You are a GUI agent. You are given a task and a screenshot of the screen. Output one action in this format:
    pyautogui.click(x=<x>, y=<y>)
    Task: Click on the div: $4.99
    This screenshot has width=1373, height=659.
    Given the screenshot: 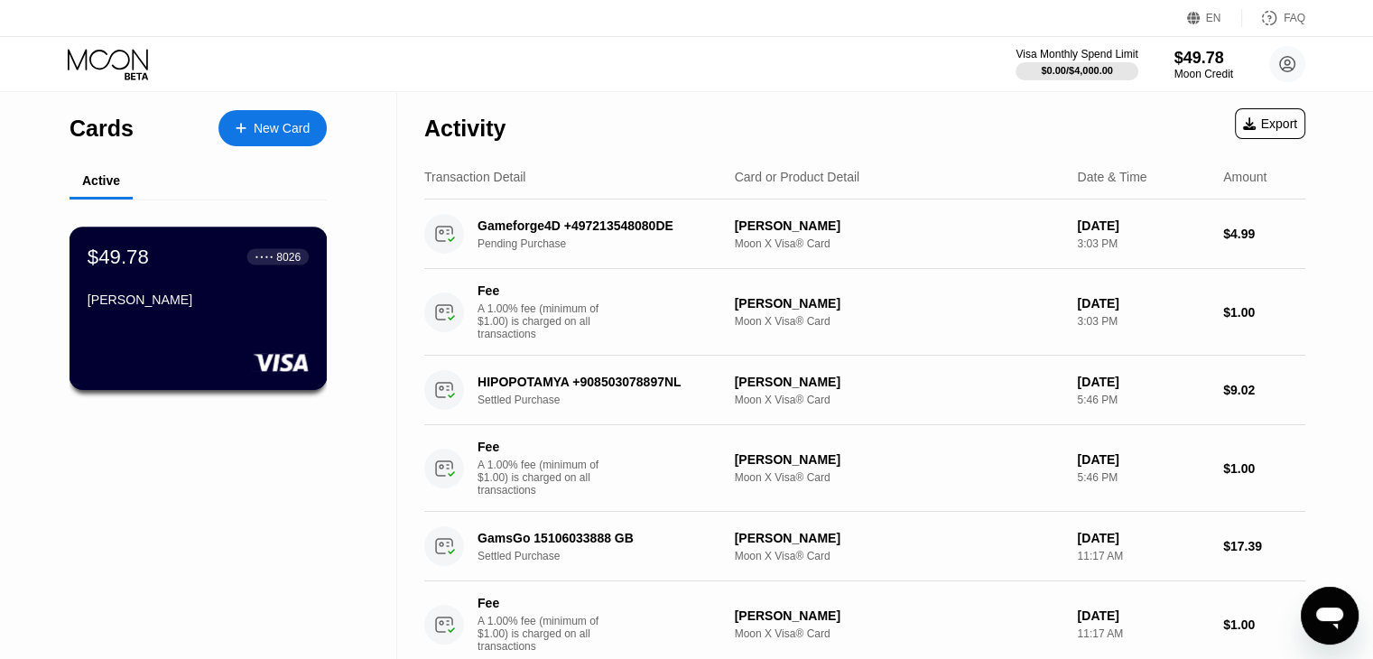 What is the action you would take?
    pyautogui.click(x=1264, y=234)
    